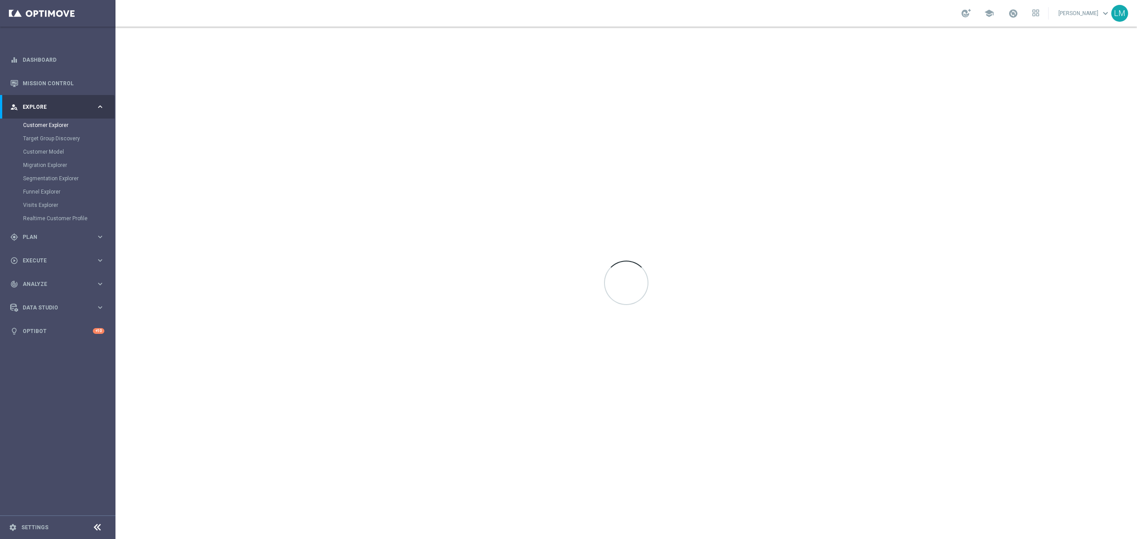  I want to click on button: person_search Explore keyboard_arrow_right, so click(57, 107).